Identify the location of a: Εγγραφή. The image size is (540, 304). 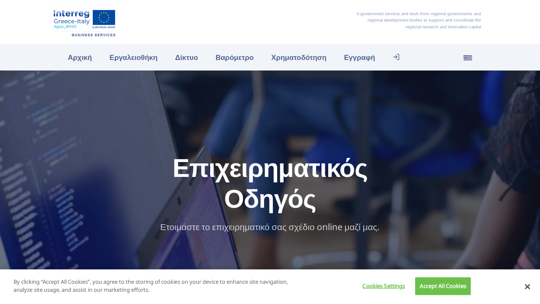
(359, 57).